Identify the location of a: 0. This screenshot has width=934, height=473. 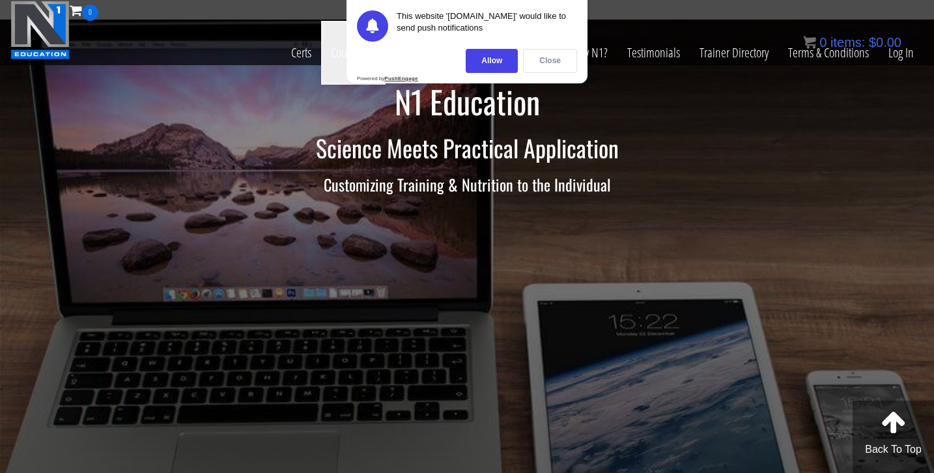
(84, 10).